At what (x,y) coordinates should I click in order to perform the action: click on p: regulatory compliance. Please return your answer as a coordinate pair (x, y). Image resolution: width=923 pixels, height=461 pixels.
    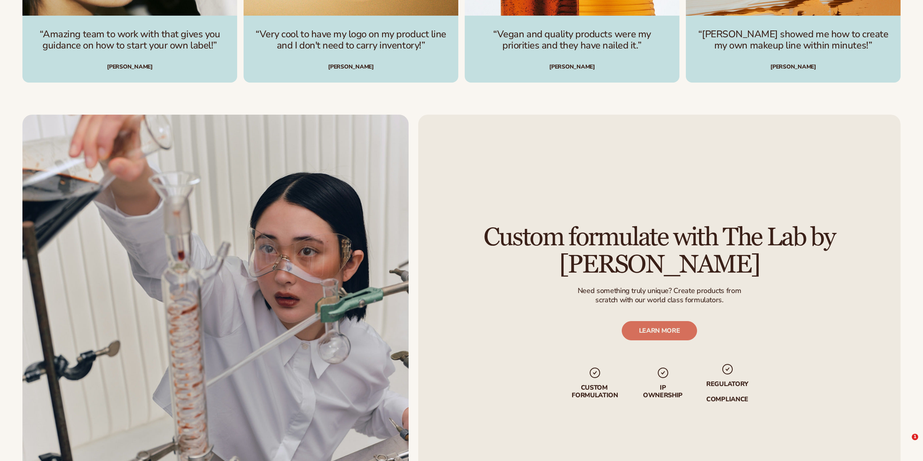
    Looking at the image, I should click on (727, 392).